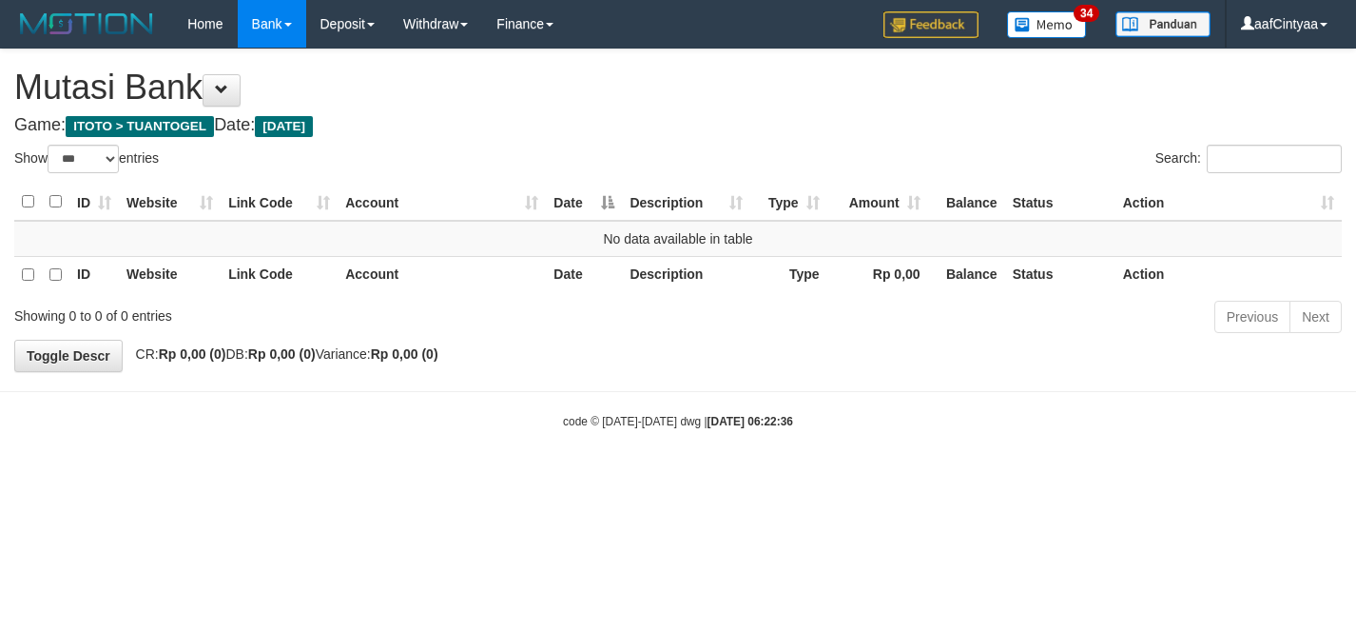 This screenshot has height=631, width=1356. Describe the element at coordinates (169, 274) in the screenshot. I see `th: Website` at that location.